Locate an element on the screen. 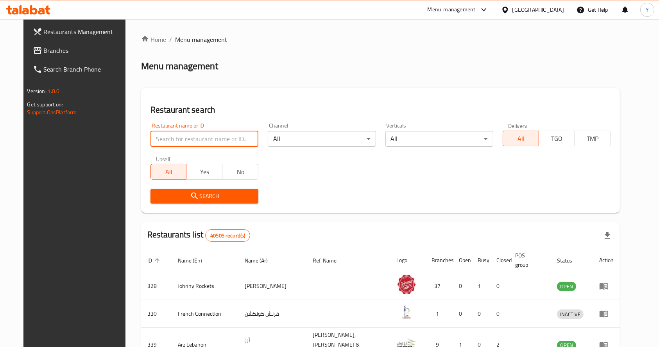  span: 40505 record(s) is located at coordinates (227, 235).